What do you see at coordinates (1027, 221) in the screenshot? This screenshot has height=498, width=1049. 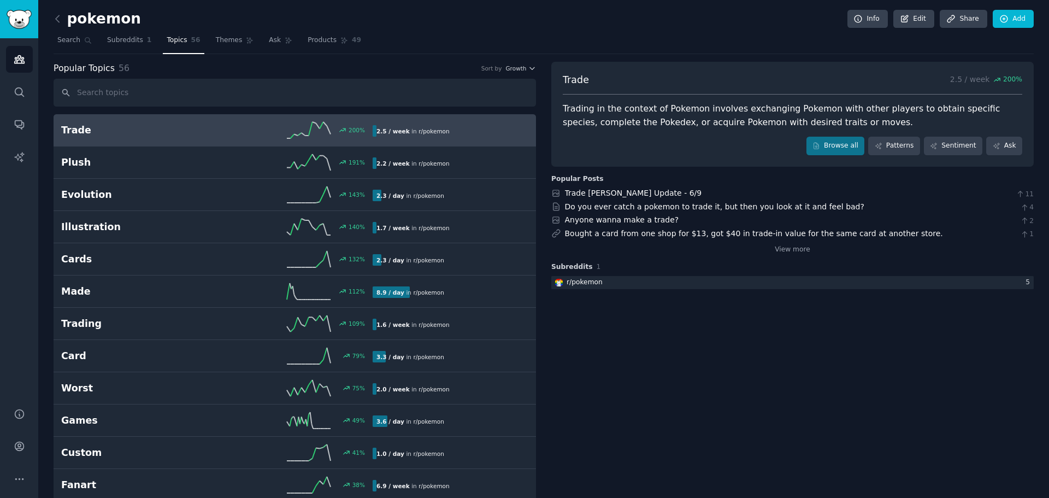 I see `span: 2` at bounding box center [1027, 221].